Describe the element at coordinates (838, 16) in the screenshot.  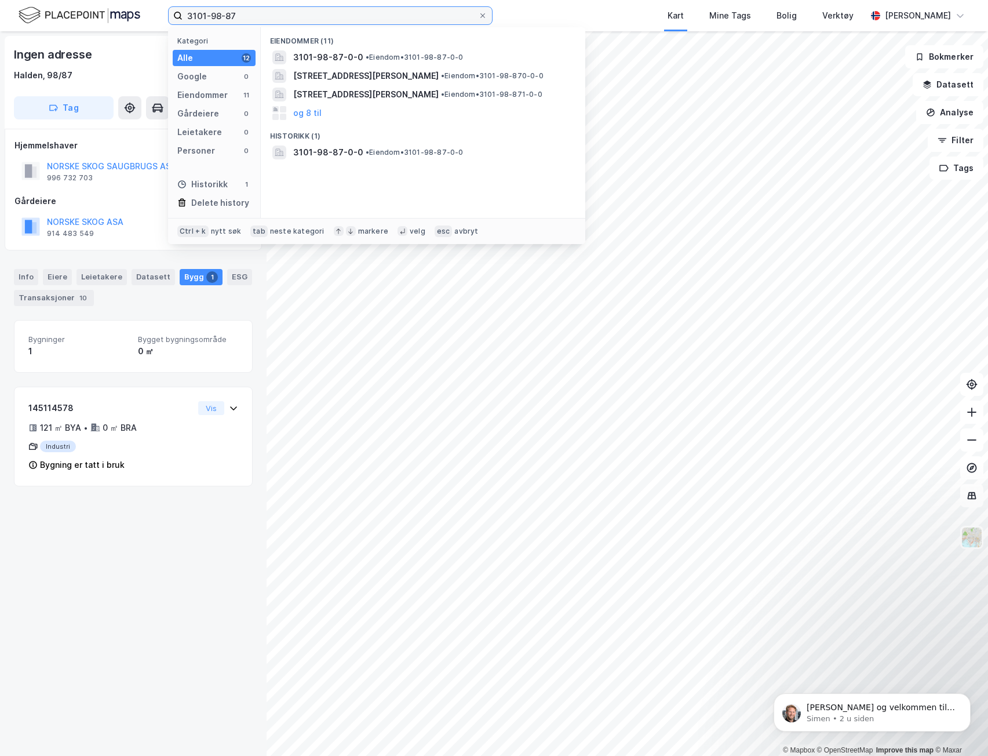
I see `div: Verktøy` at that location.